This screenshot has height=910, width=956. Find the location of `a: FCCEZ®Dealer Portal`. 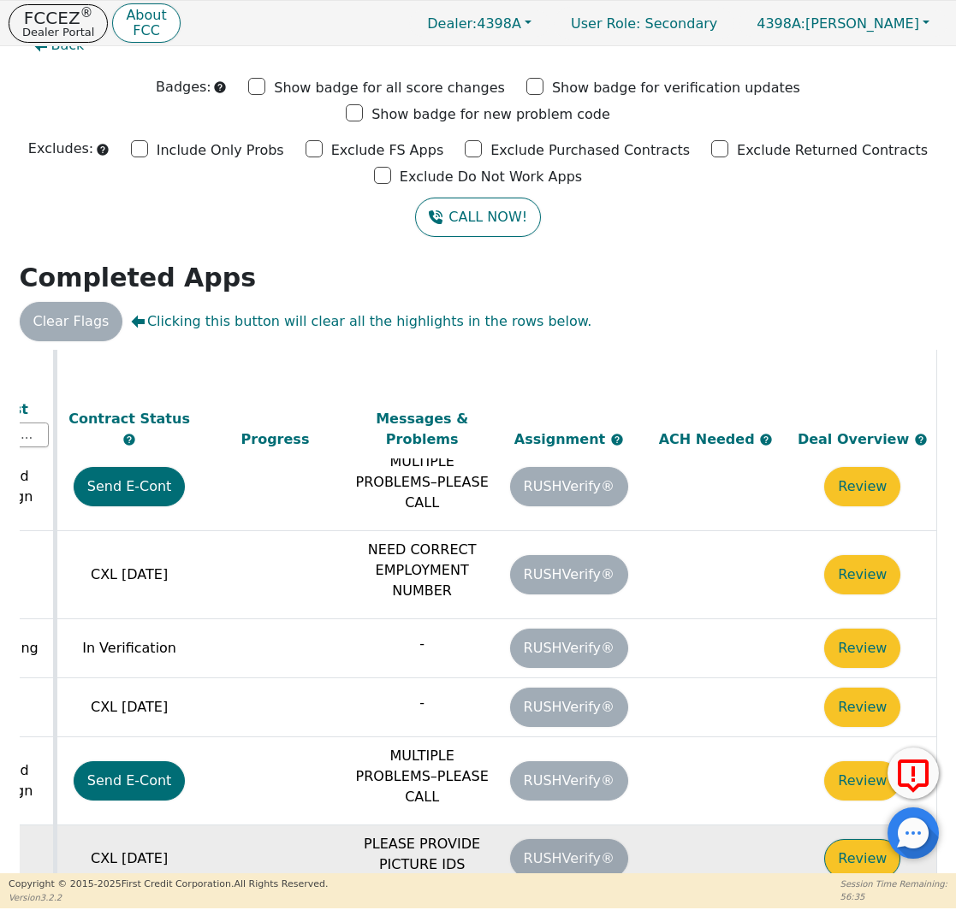

a: FCCEZ®Dealer Portal is located at coordinates (58, 23).